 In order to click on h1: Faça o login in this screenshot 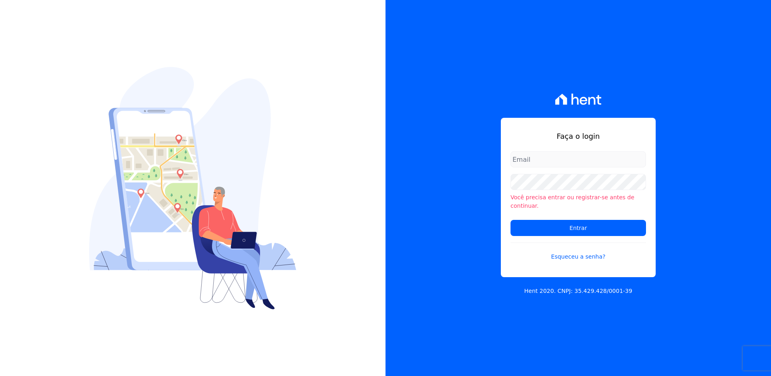, I will do `click(579, 136)`.